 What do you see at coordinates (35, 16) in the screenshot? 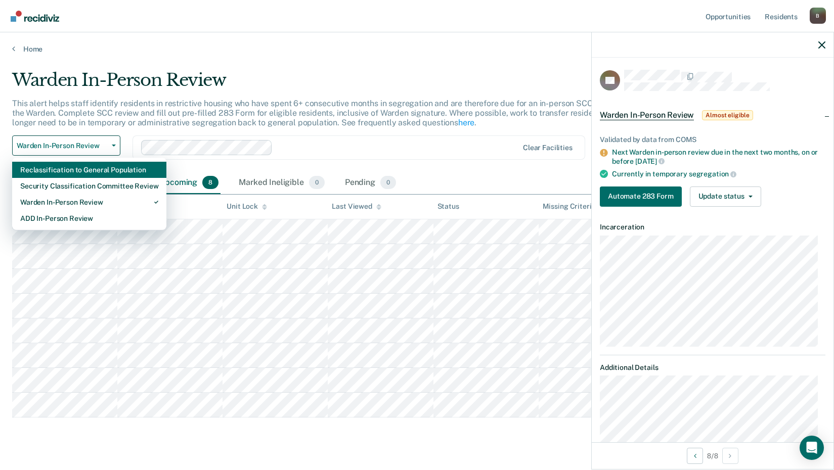
I see `img: Recidiviz` at bounding box center [35, 16].